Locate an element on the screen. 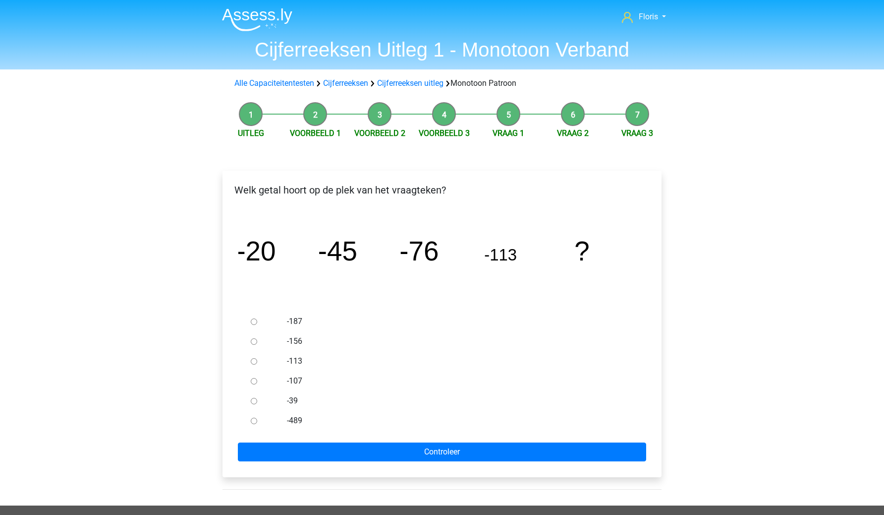 The height and width of the screenshot is (515, 884). tspan: -113 is located at coordinates (501, 254).